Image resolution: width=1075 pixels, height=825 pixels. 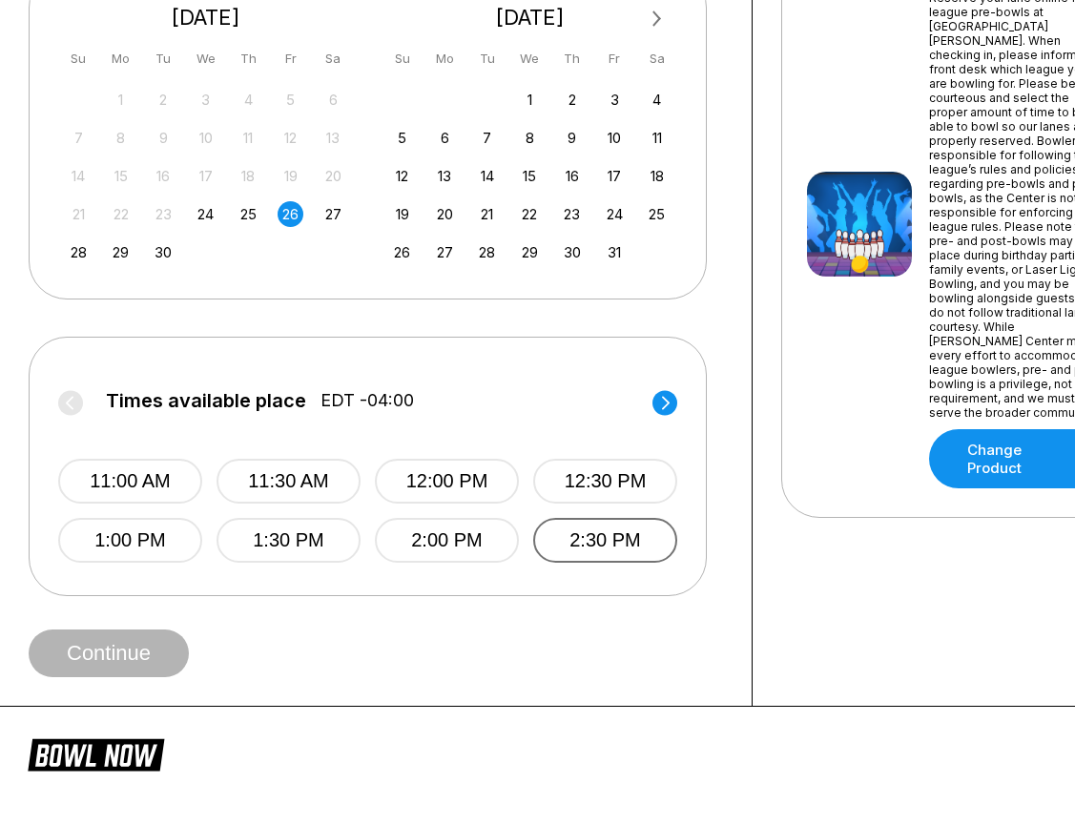 What do you see at coordinates (333, 175) in the screenshot?
I see `div: Not available Saturday, September 20th, 2025` at bounding box center [333, 175].